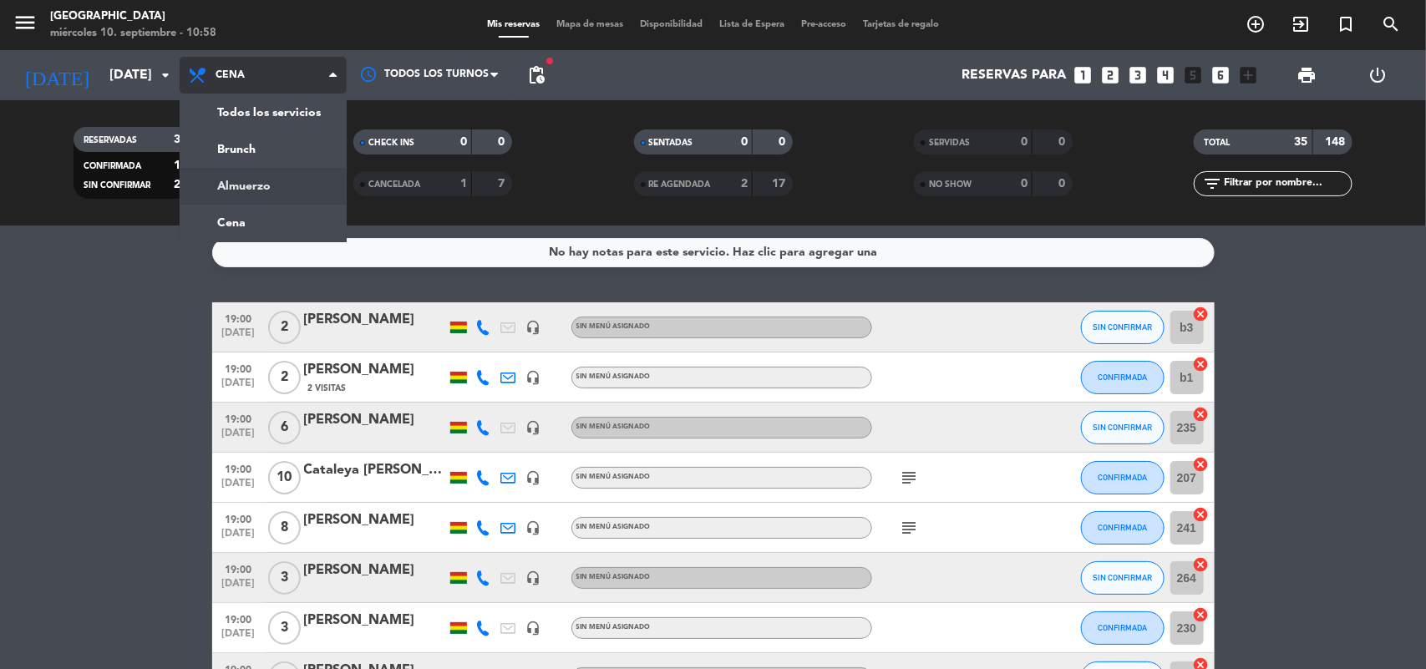  What do you see at coordinates (712, 252) in the screenshot?
I see `div: No hay notas para este servicio. Haz clic para agregar una` at bounding box center [712, 252].